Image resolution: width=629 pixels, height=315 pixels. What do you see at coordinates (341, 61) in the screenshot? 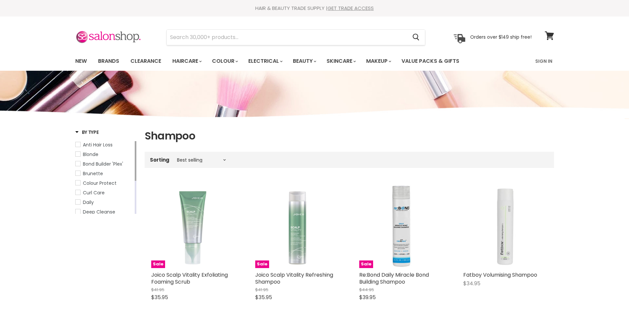
I see `a: Skincare` at bounding box center [341, 61].